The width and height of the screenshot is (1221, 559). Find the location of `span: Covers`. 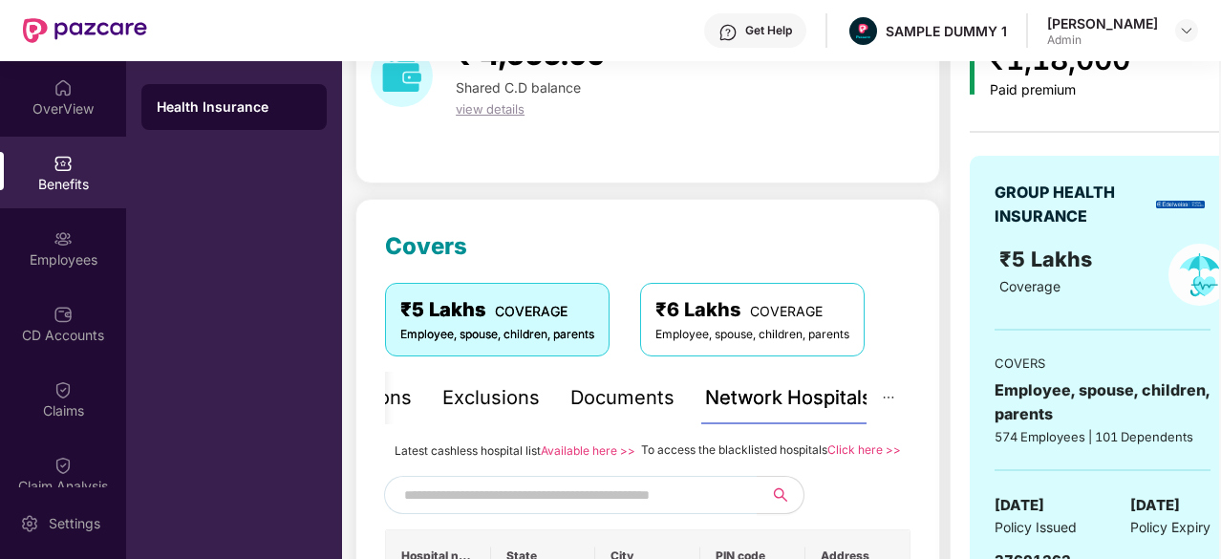

span: Covers is located at coordinates (426, 246).